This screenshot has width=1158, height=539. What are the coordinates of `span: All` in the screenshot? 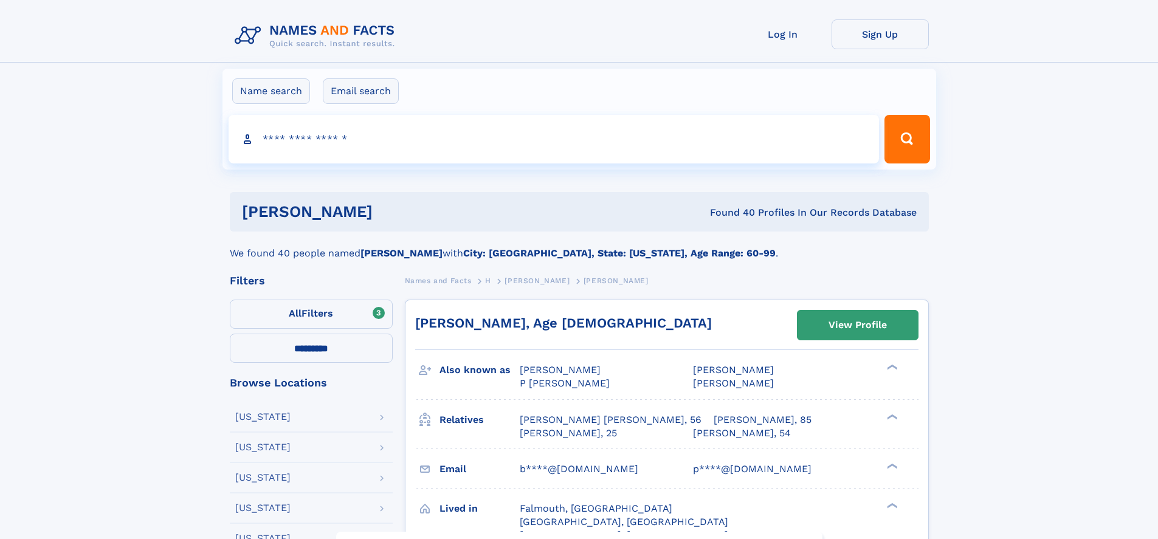 It's located at (295, 313).